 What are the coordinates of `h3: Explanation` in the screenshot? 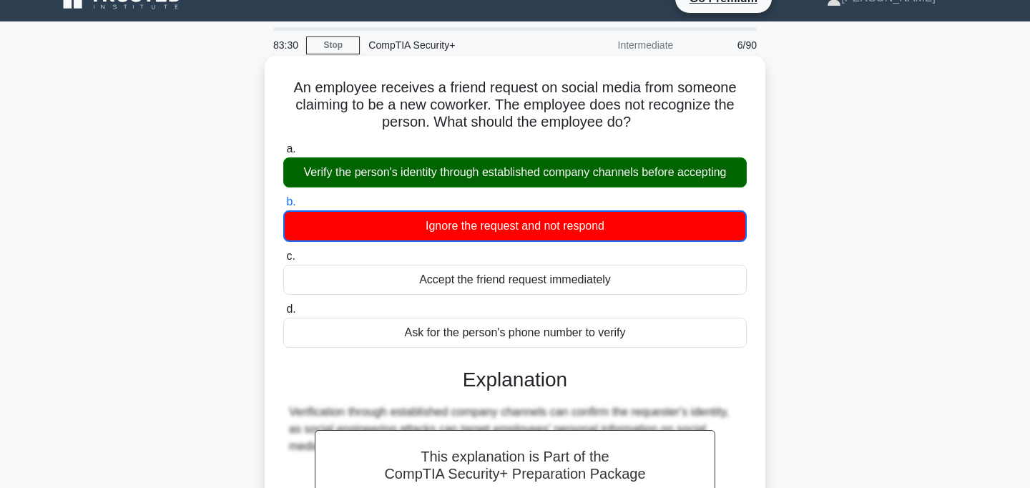 It's located at (515, 380).